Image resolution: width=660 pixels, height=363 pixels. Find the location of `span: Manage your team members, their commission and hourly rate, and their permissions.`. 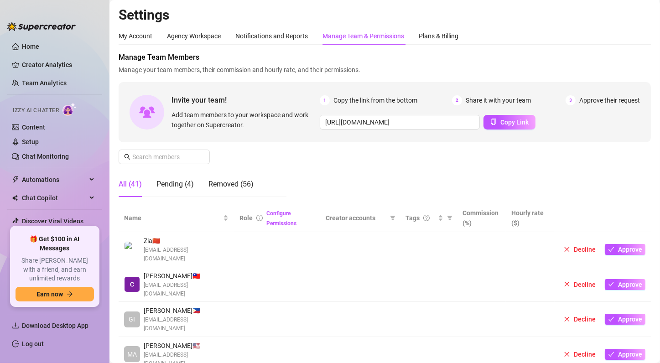

span: Manage your team members, their commission and hourly rate, and their permissions. is located at coordinates (384, 70).